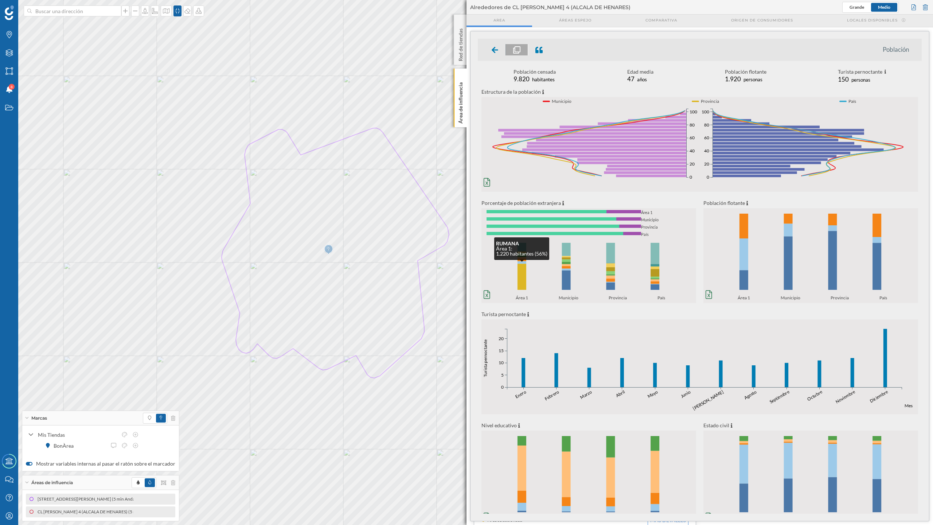 Image resolution: width=933 pixels, height=525 pixels. What do you see at coordinates (499, 20) in the screenshot?
I see `span: Area` at bounding box center [499, 20].